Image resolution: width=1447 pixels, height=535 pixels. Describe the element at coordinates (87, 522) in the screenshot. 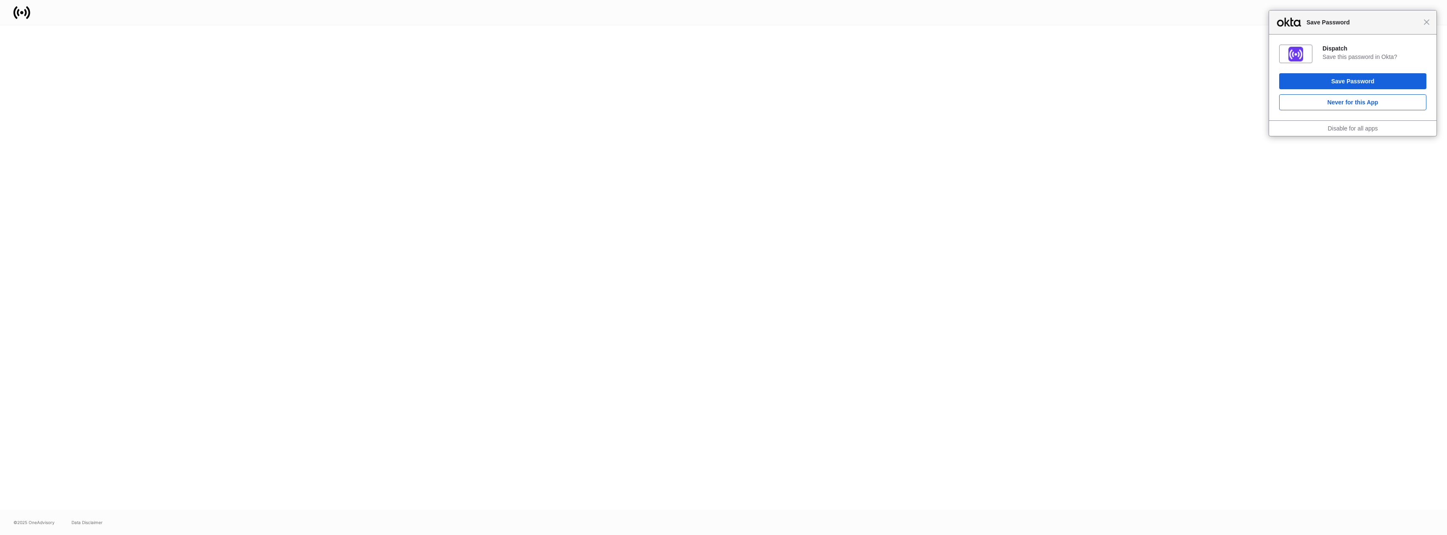

I see `a: Data Disclaimer` at that location.